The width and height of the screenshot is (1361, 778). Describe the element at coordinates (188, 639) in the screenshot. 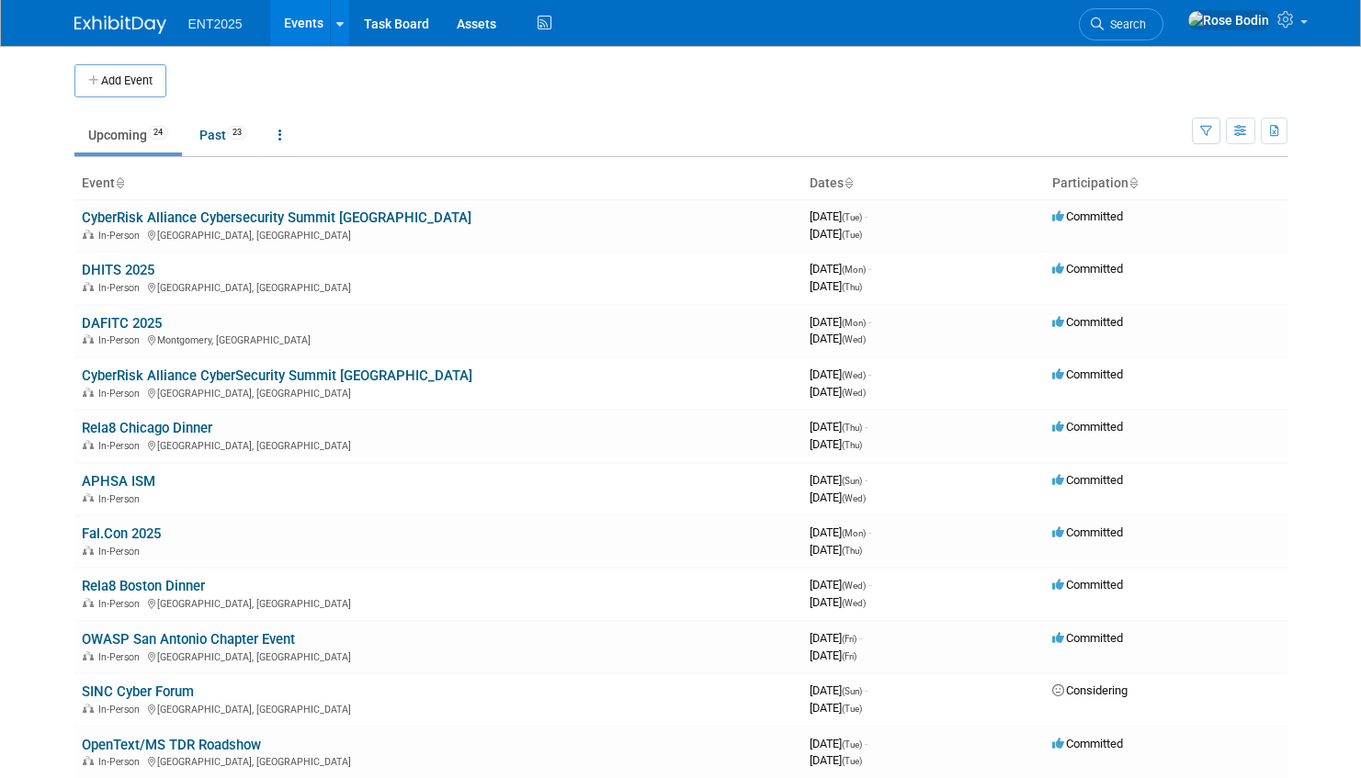

I see `a: OWASP San Antonio Chapter Event` at that location.